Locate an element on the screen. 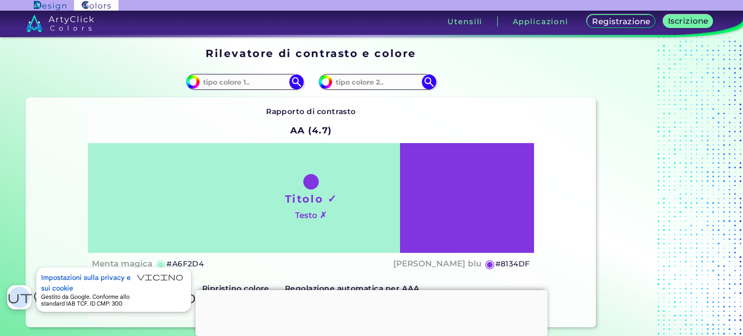 The image size is (743, 336). font: #A6F2D4 is located at coordinates (185, 264).